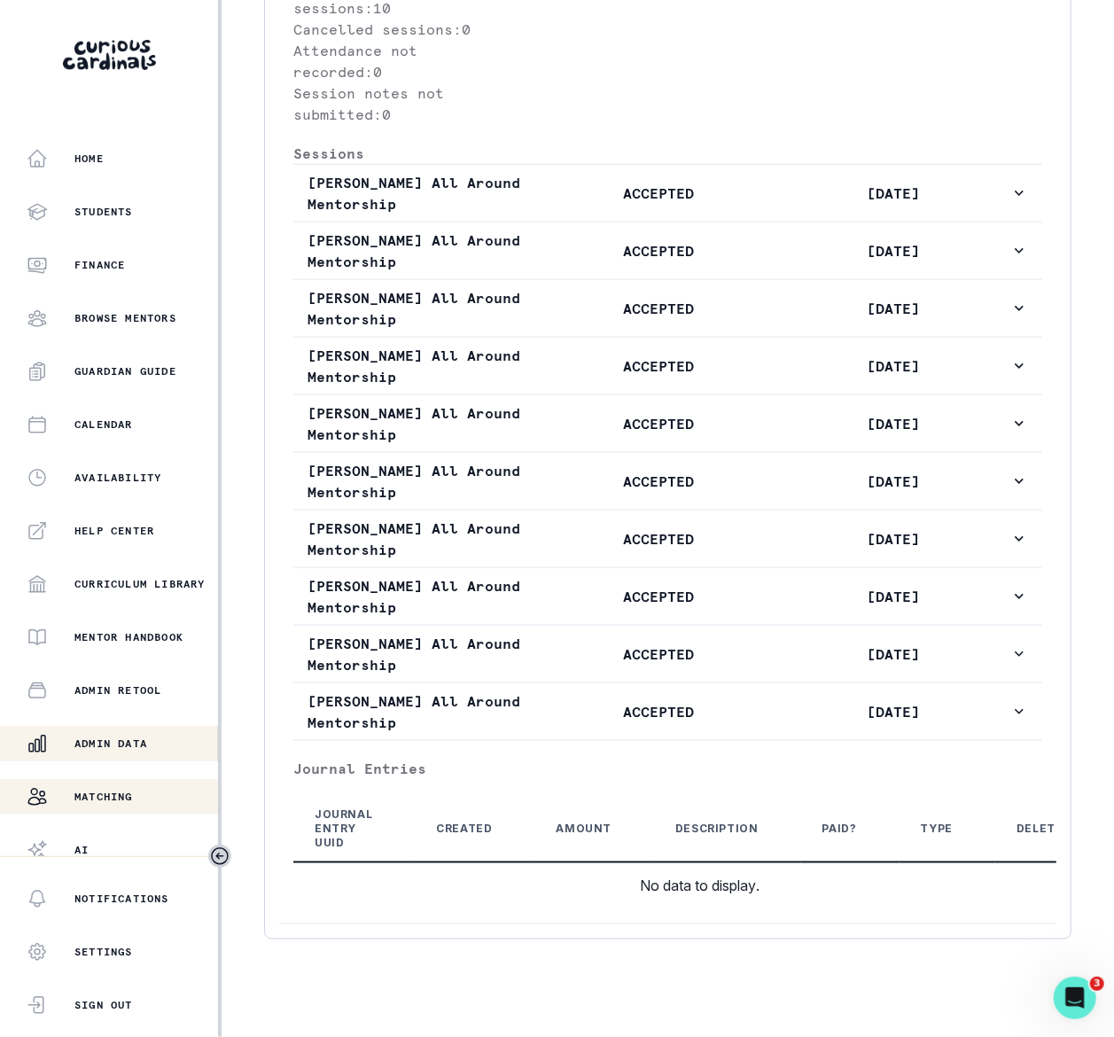  Describe the element at coordinates (82, 850) in the screenshot. I see `p: AI` at that location.